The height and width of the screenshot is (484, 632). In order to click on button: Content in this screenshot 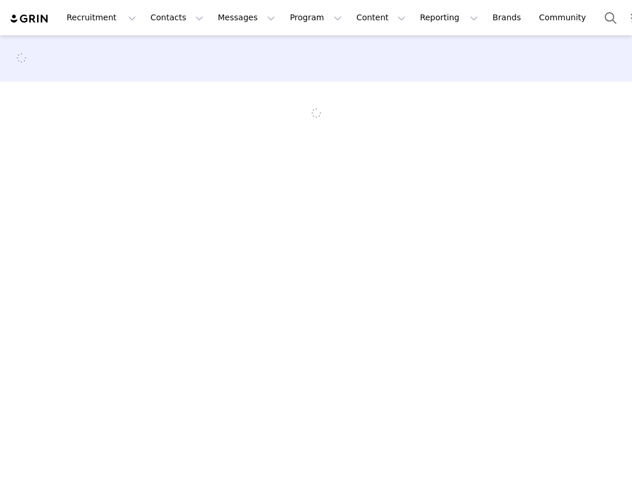, I will do `click(381, 17)`.